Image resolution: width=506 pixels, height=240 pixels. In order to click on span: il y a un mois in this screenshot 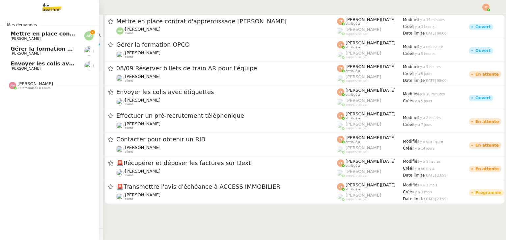, I will do `click(423, 169)`.